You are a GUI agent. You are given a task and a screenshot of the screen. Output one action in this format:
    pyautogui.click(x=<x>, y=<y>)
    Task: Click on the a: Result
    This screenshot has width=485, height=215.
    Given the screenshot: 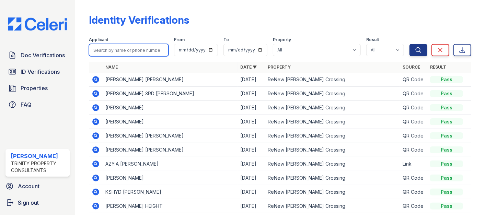 What is the action you would take?
    pyautogui.click(x=438, y=67)
    